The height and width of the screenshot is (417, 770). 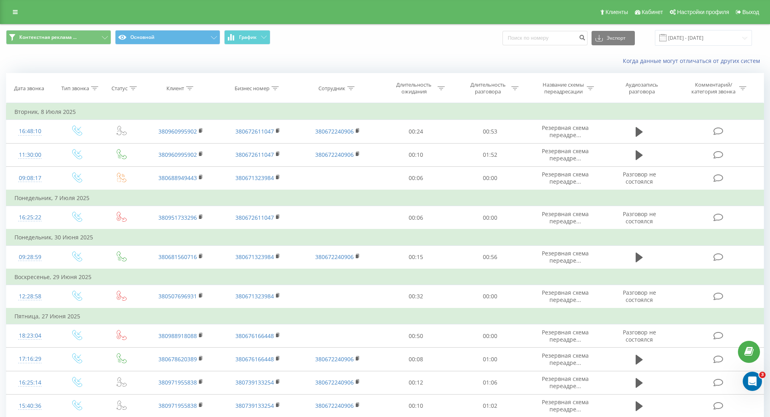 What do you see at coordinates (30, 217) in the screenshot?
I see `div: 16:25:22` at bounding box center [30, 217].